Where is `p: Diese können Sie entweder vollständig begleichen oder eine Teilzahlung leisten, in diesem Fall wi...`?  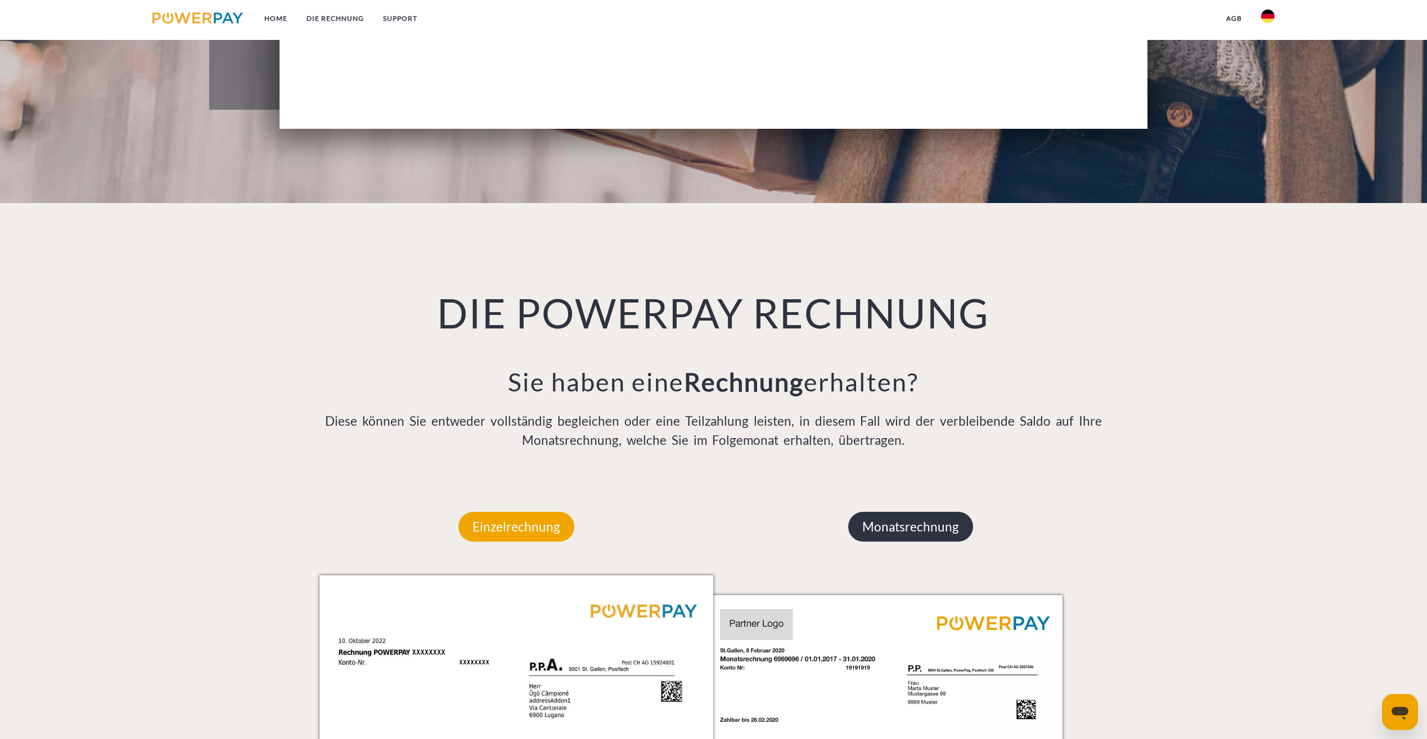
p: Diese können Sie entweder vollständig begleichen oder eine Teilzahlung leisten, in diesem Fall wi... is located at coordinates (714, 431).